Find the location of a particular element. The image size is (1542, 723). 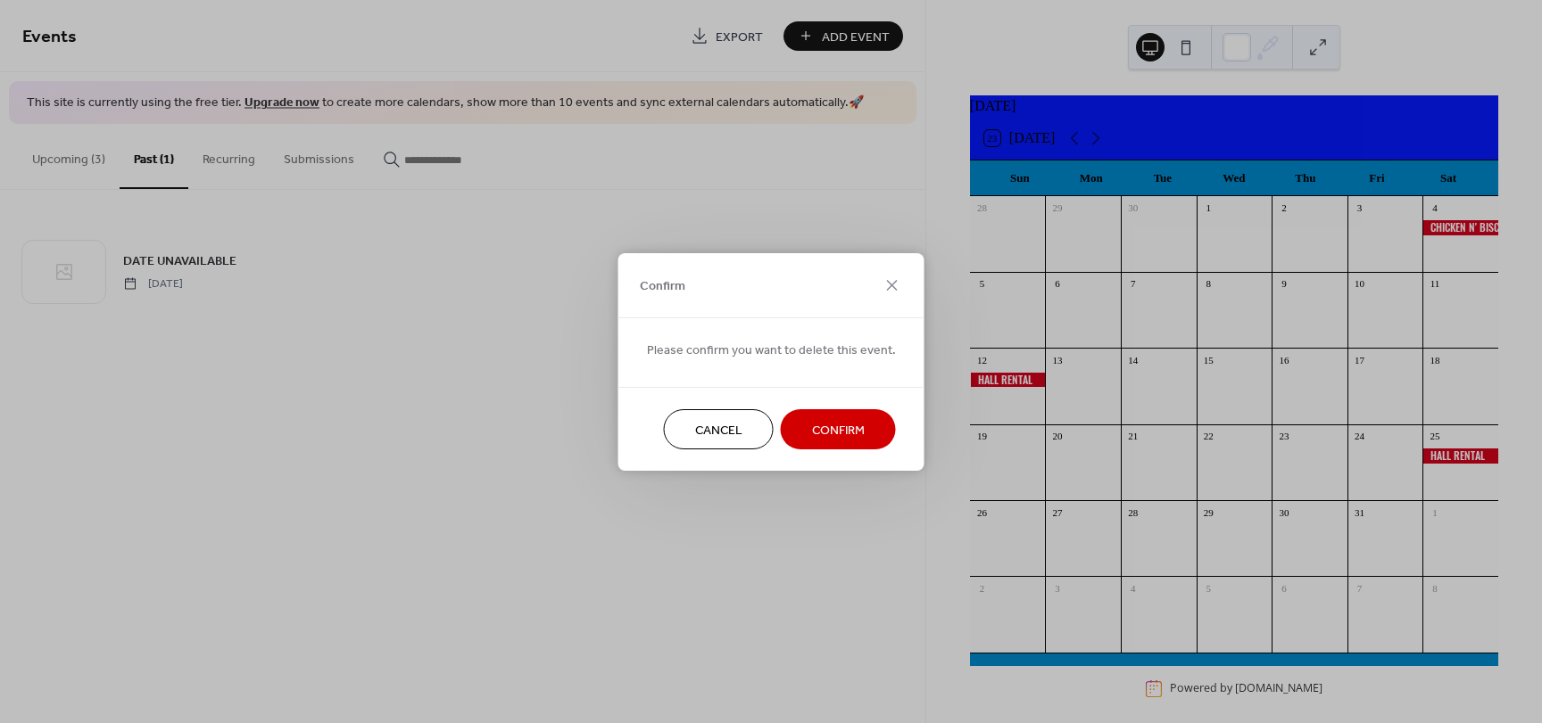

span: Please confirm you want to delete this event. is located at coordinates (771, 350).